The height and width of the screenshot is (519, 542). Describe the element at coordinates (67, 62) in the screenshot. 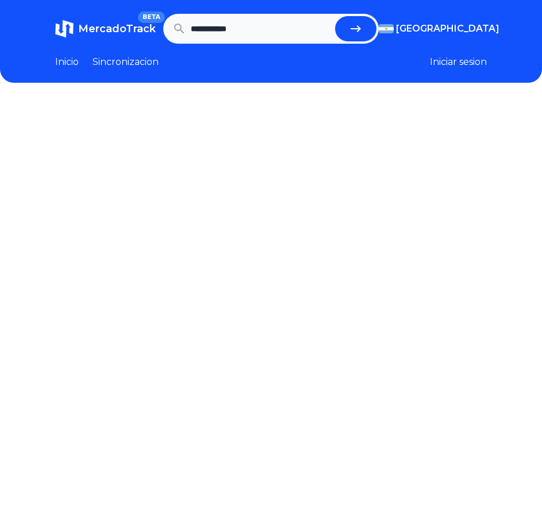

I see `a: Inicio` at that location.